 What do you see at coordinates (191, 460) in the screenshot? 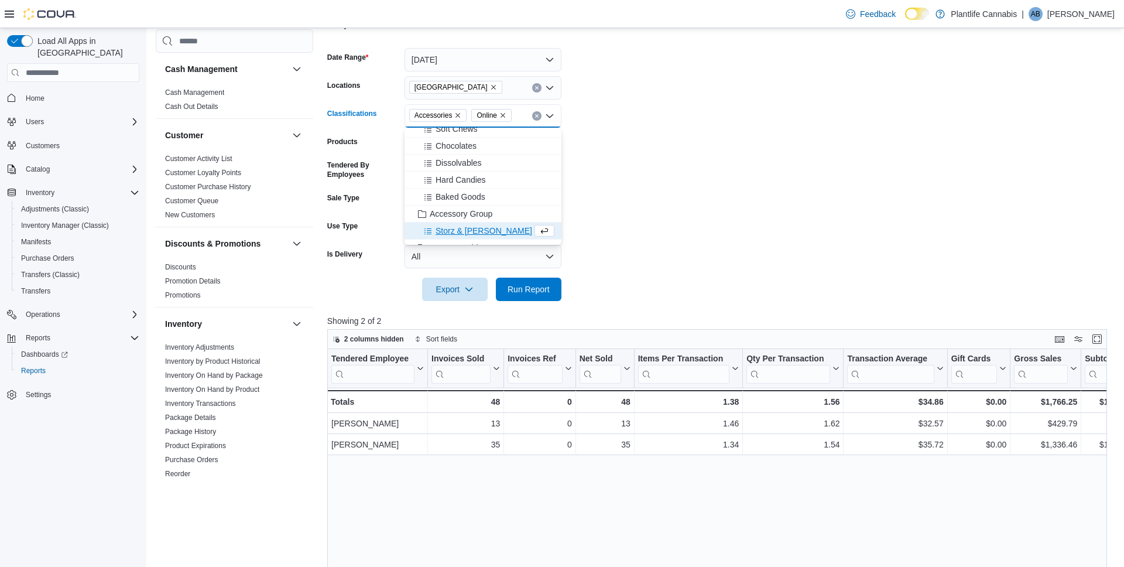
I see `span: Purchase Orders` at bounding box center [191, 460].